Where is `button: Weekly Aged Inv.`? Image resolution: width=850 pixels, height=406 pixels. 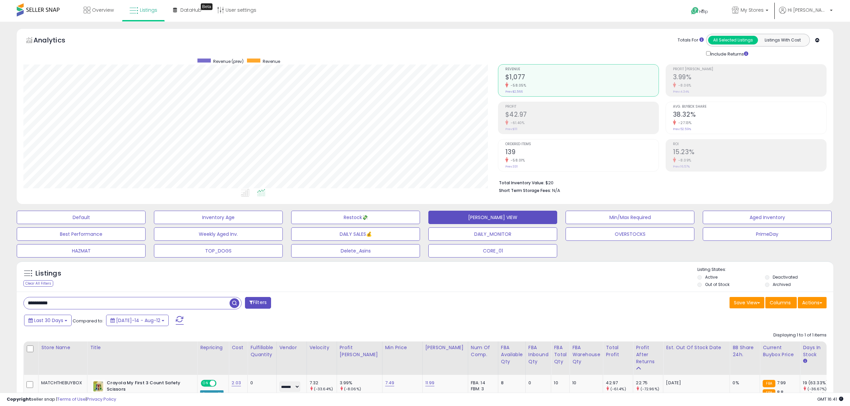 button: Weekly Aged Inv. is located at coordinates (218, 234).